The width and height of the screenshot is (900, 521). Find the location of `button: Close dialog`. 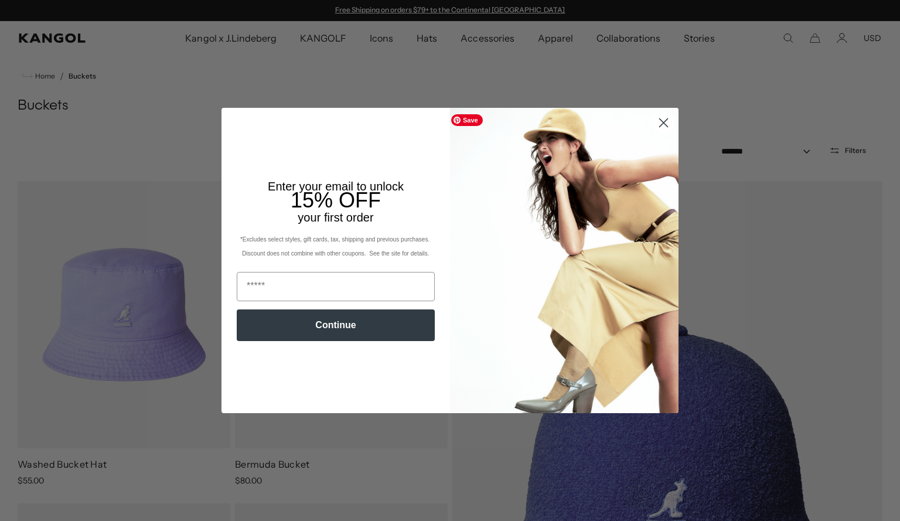

button: Close dialog is located at coordinates (663, 122).